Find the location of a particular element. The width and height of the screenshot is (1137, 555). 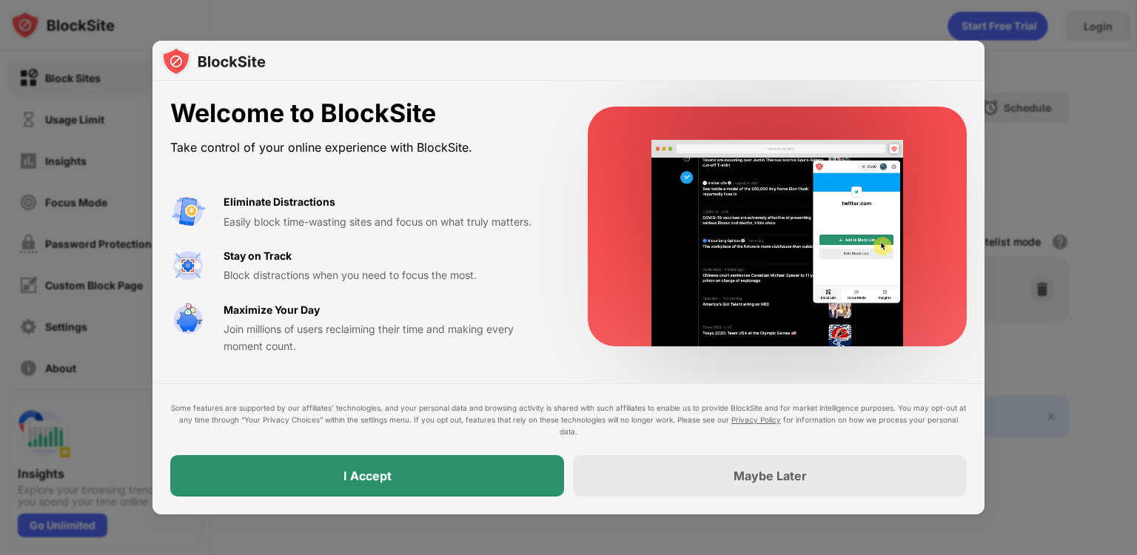

div: Easily block time-wasting sites and focus on what truly matters. is located at coordinates (388, 222).